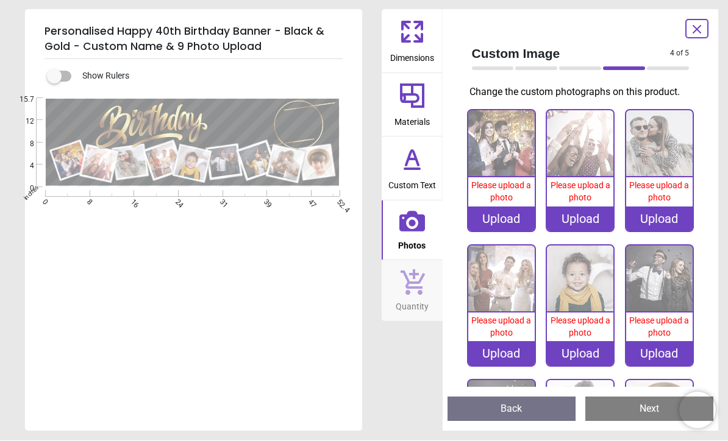 Image resolution: width=728 pixels, height=441 pixels. Describe the element at coordinates (309, 202) in the screenshot. I see `span: 47` at that location.